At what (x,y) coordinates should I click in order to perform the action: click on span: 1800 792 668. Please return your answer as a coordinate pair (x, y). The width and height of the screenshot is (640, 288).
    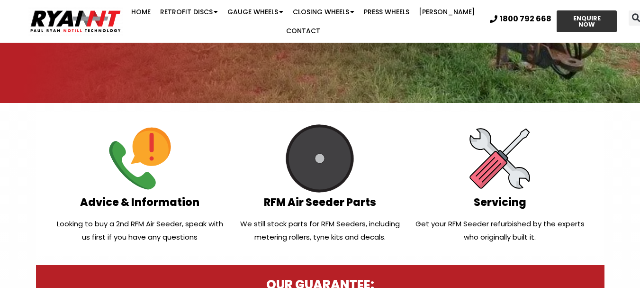
    Looking at the image, I should click on (526, 19).